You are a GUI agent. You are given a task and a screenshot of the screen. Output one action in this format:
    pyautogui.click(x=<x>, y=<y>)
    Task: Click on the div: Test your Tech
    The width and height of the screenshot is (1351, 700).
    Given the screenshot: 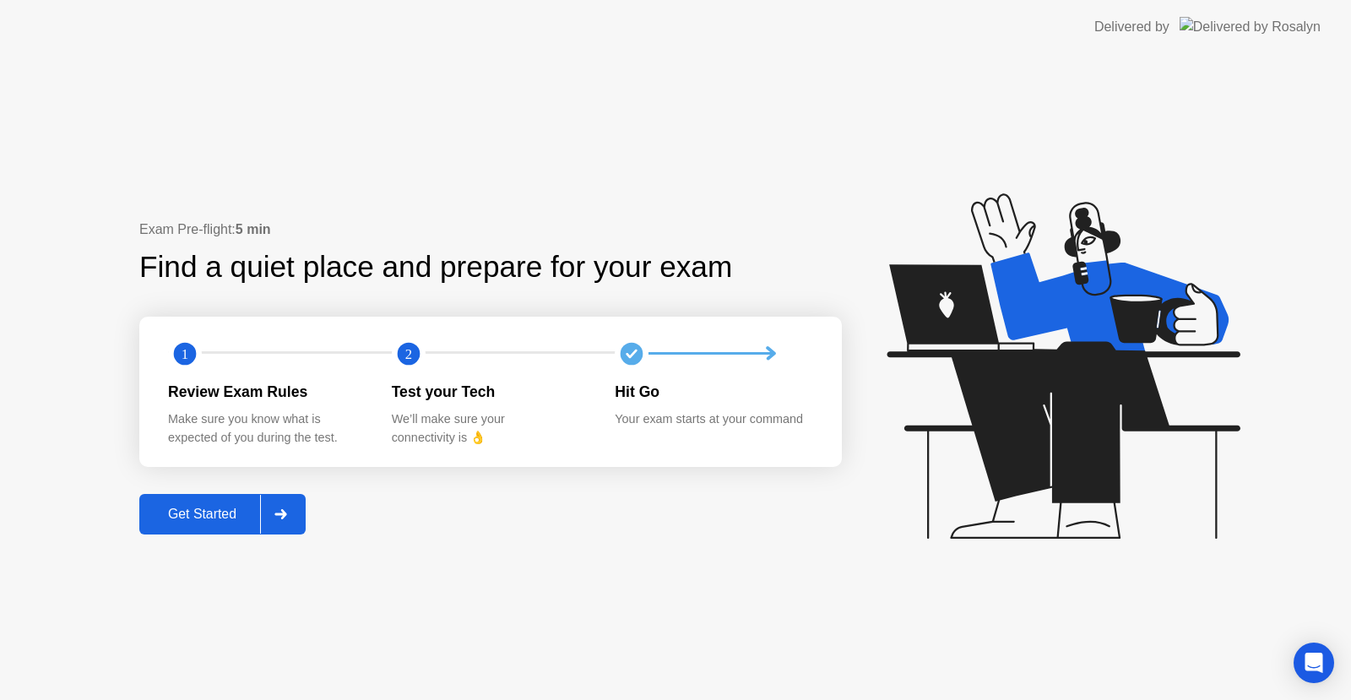 What is the action you would take?
    pyautogui.click(x=490, y=392)
    